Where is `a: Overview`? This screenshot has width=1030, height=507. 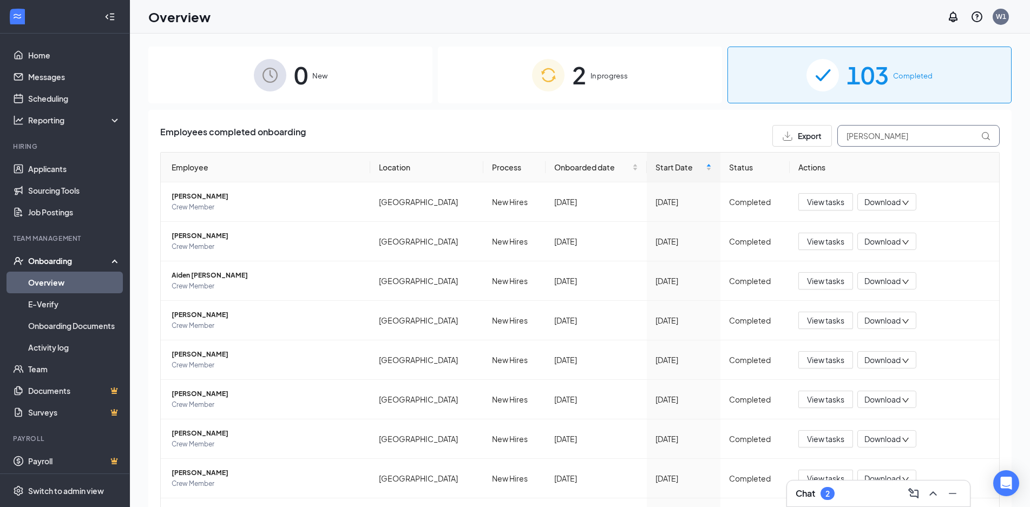 a: Overview is located at coordinates (74, 282).